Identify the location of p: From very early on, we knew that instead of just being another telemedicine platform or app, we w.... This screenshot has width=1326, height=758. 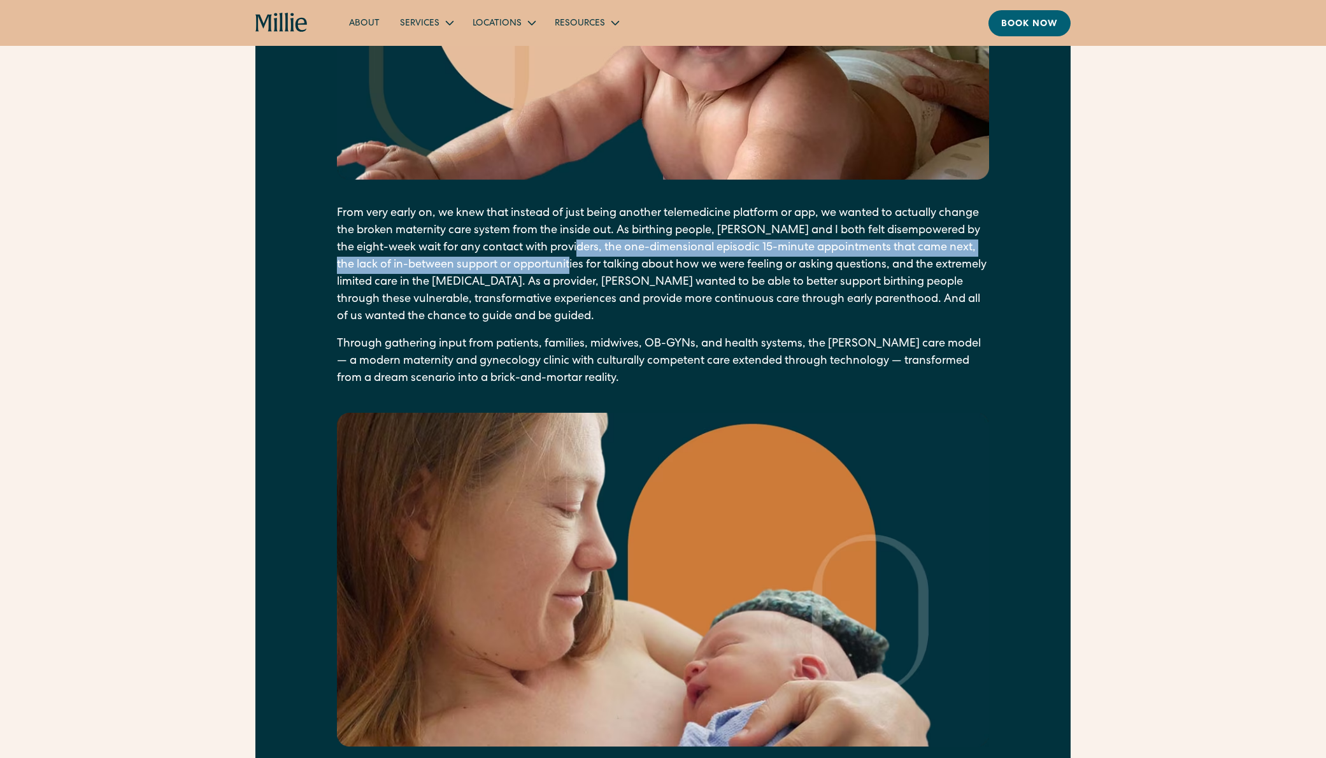
(663, 265).